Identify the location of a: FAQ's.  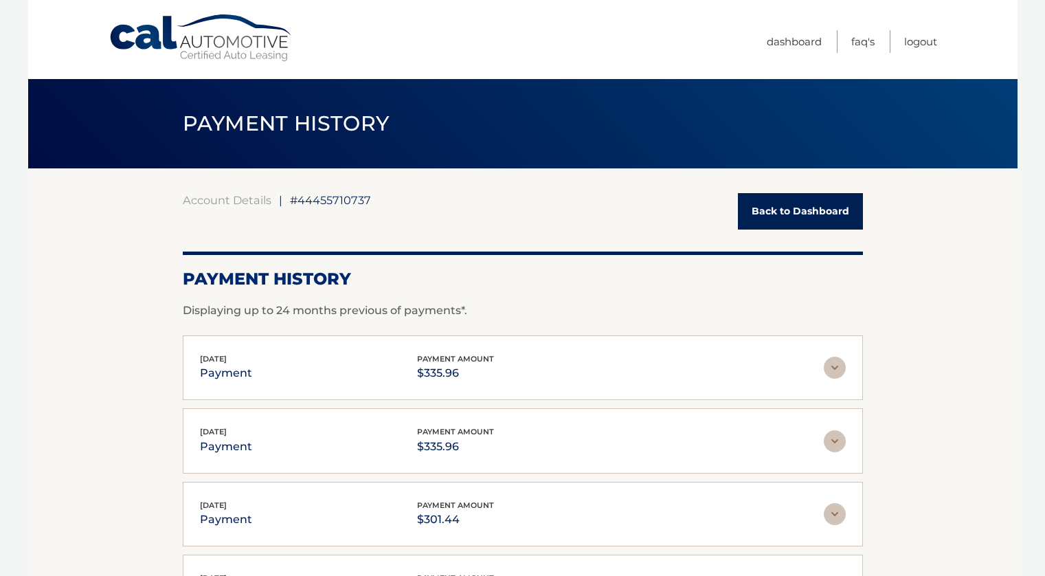
(863, 41).